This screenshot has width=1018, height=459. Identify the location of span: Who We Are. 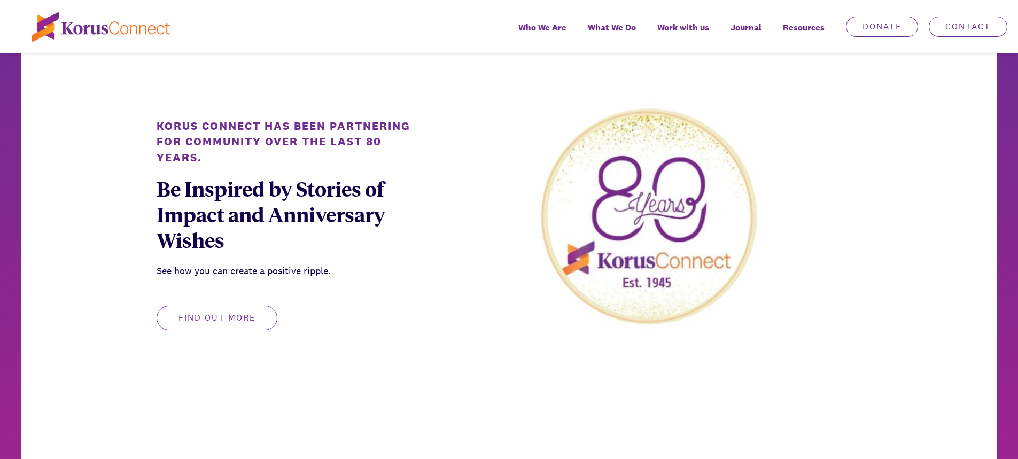
(542, 27).